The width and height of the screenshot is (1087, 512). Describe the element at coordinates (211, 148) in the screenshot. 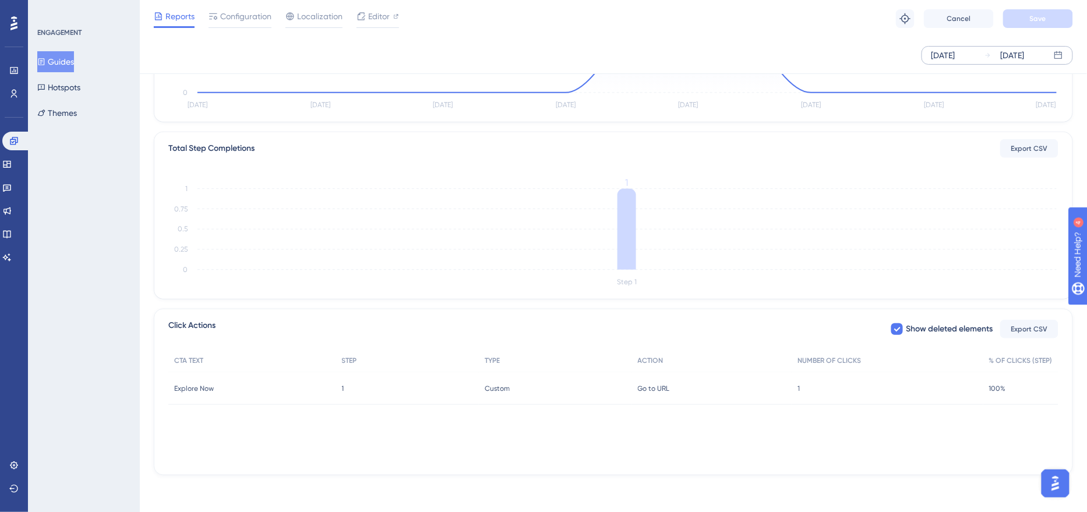

I see `div: Total Step Completions` at that location.